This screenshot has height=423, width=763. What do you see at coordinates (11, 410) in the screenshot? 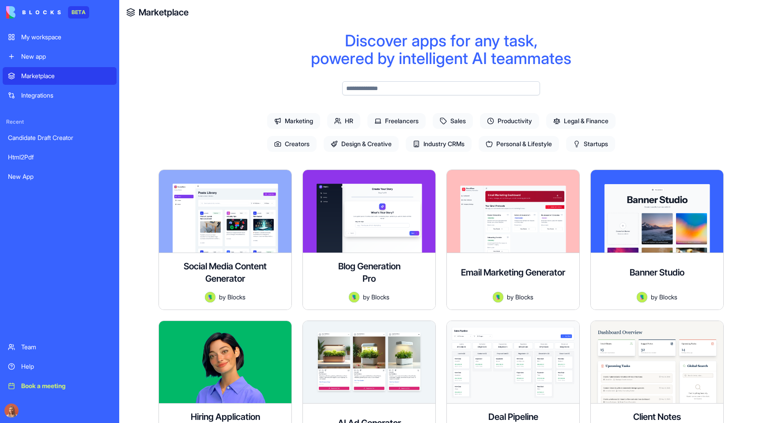
I see `img: Marina_gj5dtt.jpg` at bounding box center [11, 410].